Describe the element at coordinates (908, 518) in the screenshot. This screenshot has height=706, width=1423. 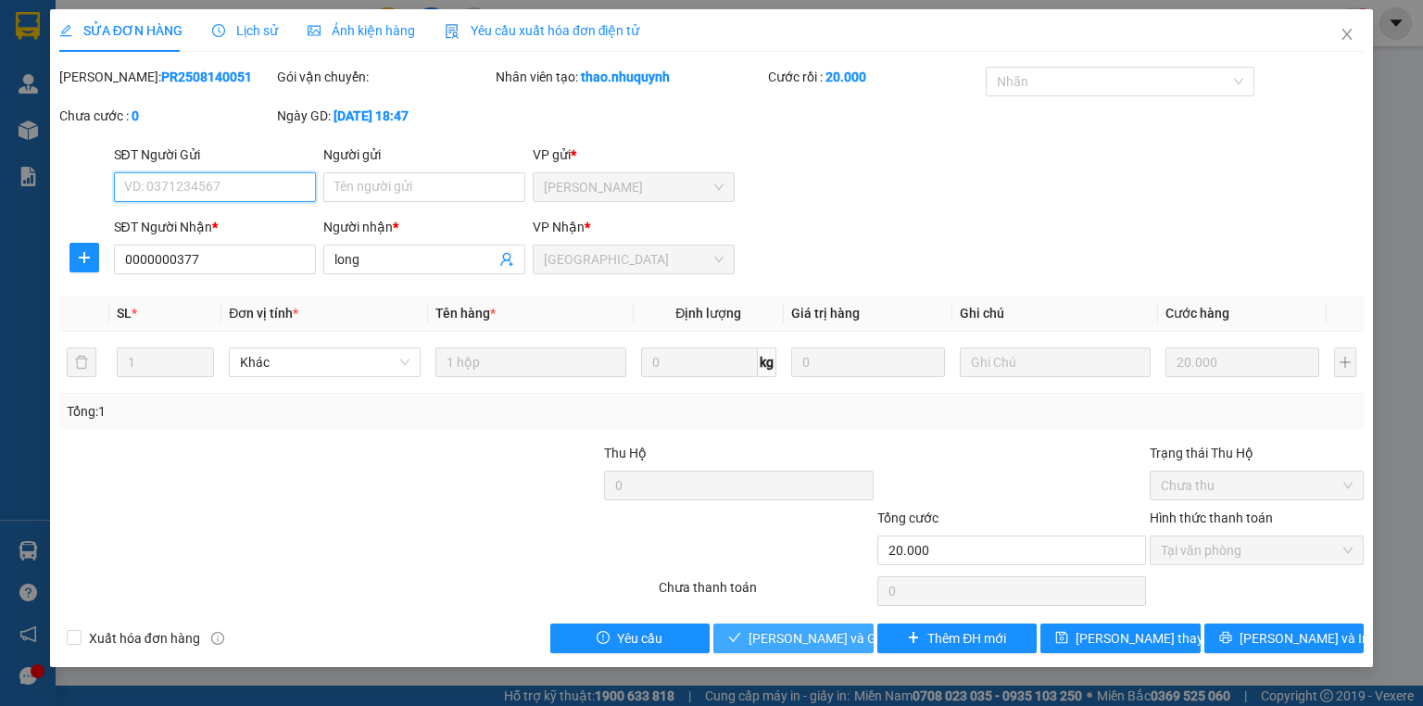
I see `span: Tổng cước` at that location.